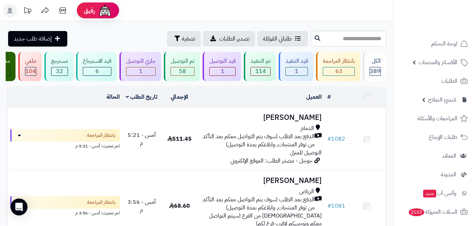  I want to click on img: ai-face.png, so click(105, 11).